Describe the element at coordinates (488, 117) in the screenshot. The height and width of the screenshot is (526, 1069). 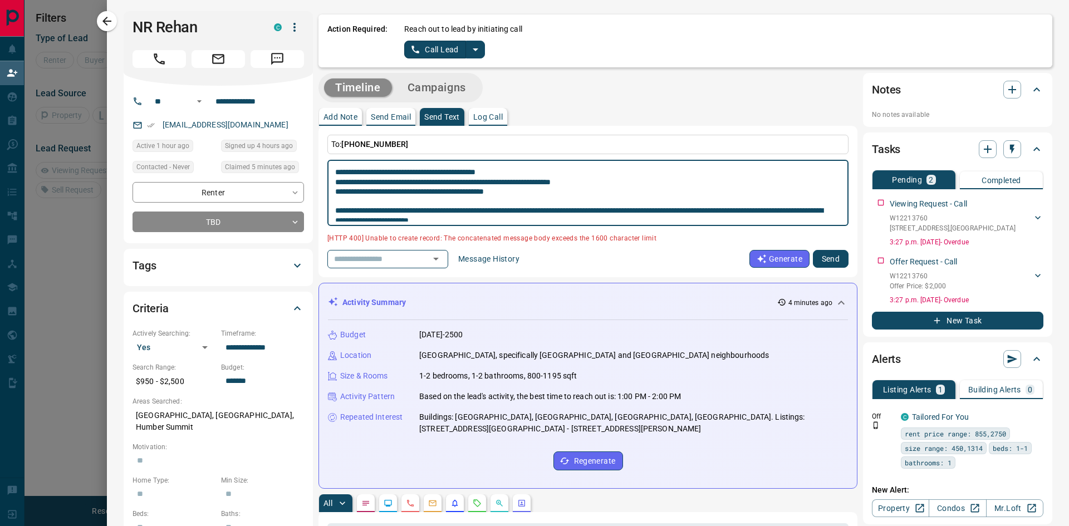
I see `p: Log Call` at that location.